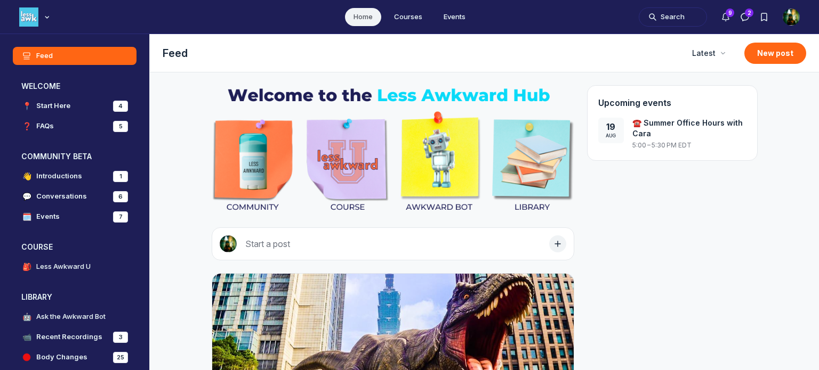  Describe the element at coordinates (661, 145) in the screenshot. I see `span: 5:00 – 5:30 PM EDT` at that location.